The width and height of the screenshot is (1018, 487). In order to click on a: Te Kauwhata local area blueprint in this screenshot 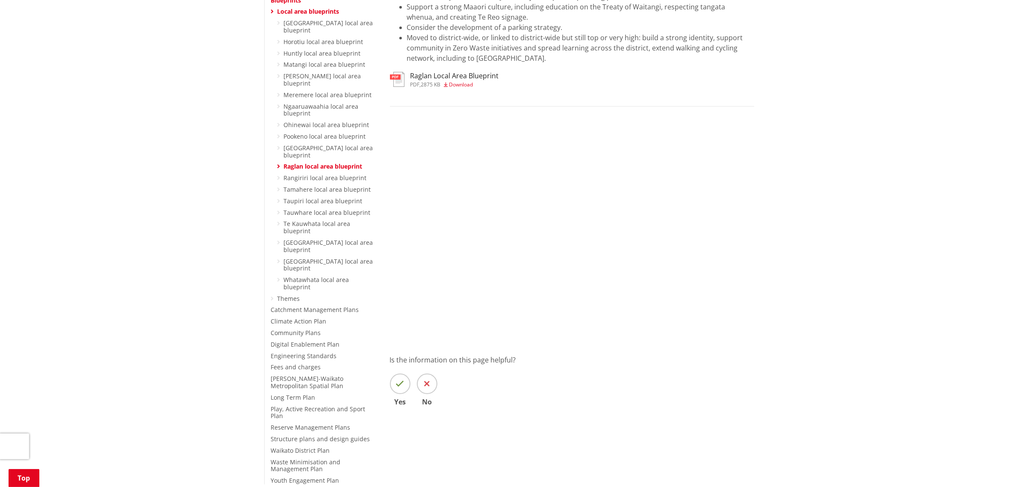, I will do `click(317, 227)`.